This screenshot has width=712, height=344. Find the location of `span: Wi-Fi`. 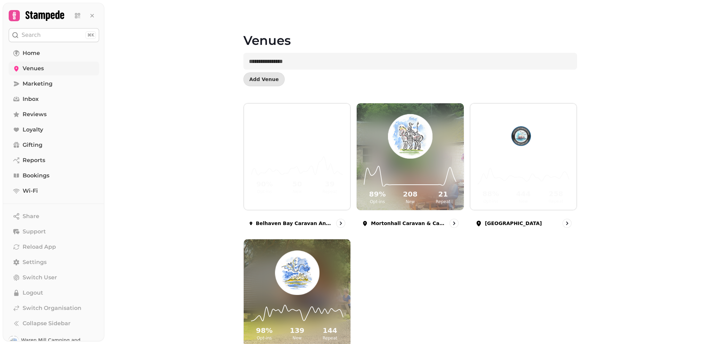

span: Wi-Fi is located at coordinates (30, 191).